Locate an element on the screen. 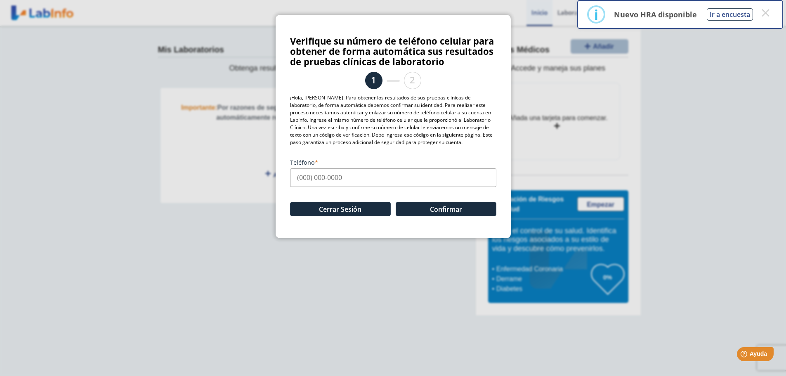 The width and height of the screenshot is (786, 376). button: Close this dialog is located at coordinates (766, 13).